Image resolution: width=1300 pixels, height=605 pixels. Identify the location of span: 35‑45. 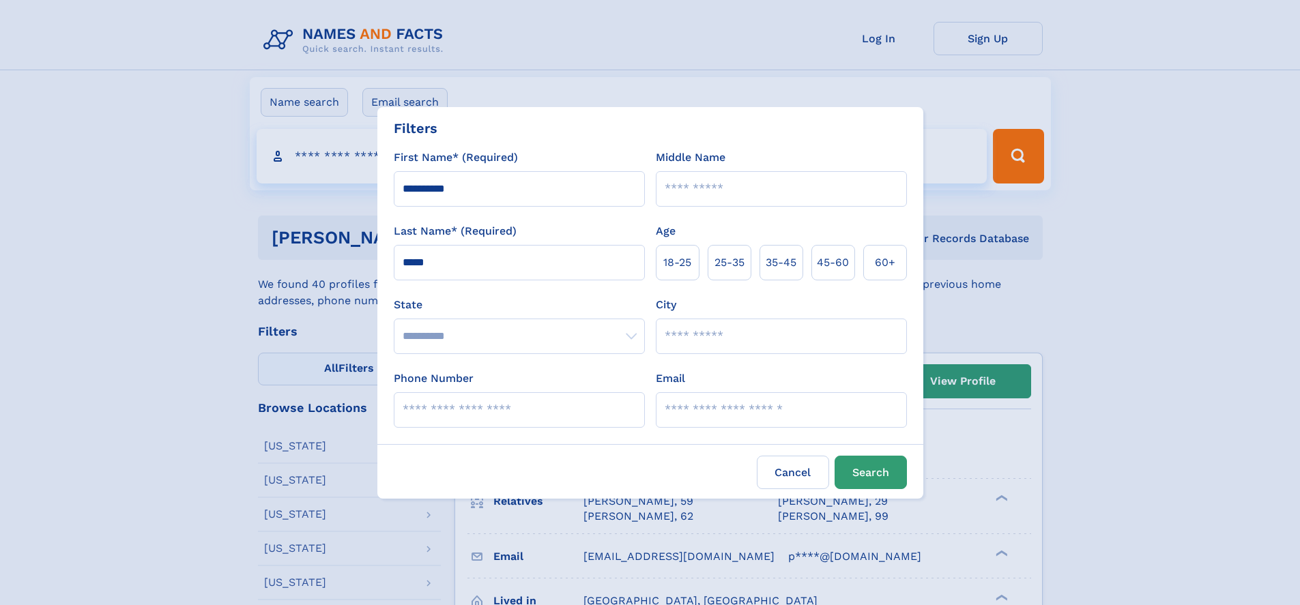
(781, 263).